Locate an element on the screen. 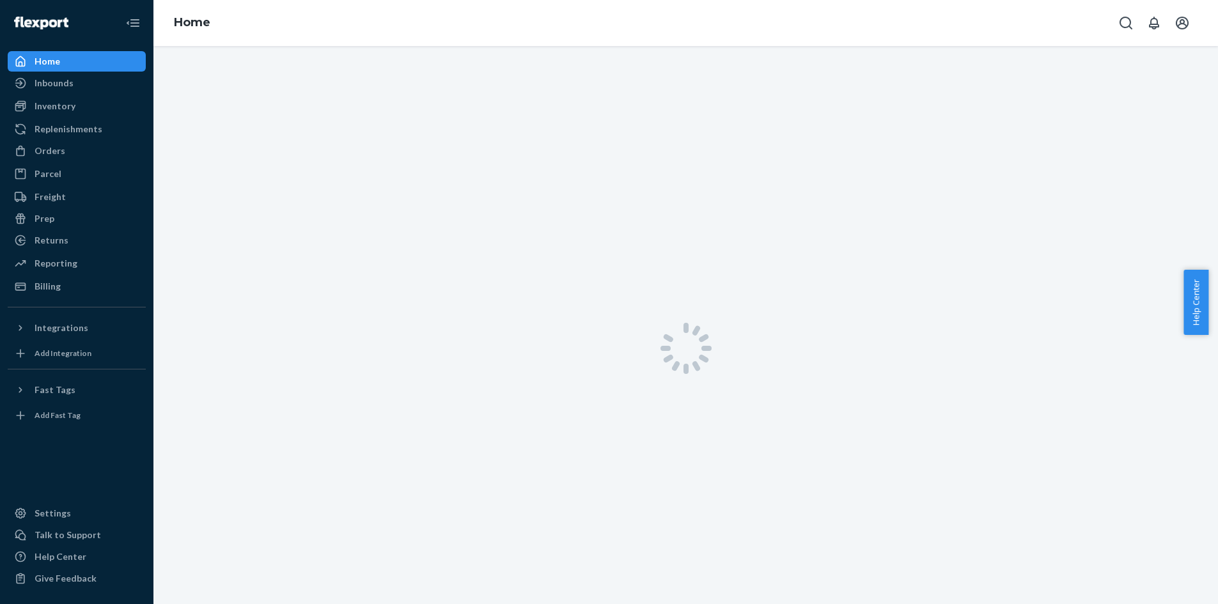 Image resolution: width=1218 pixels, height=604 pixels. div: Settings is located at coordinates (52, 513).